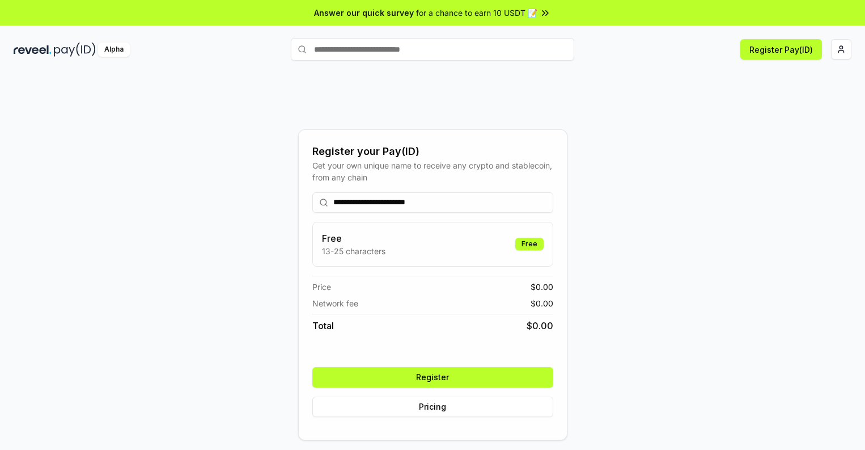  Describe the element at coordinates (433, 151) in the screenshot. I see `div: Register your Pay(ID)` at that location.